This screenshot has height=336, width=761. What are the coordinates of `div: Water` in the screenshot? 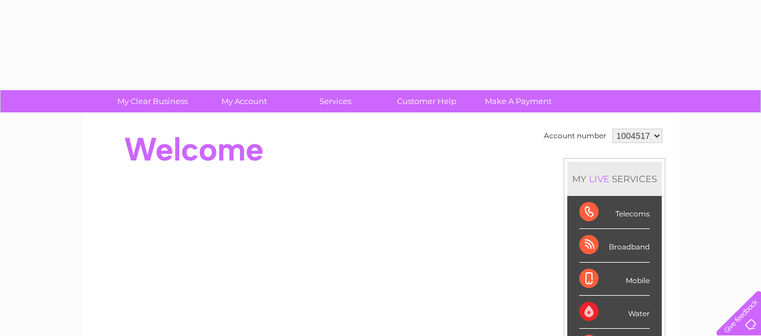 It's located at (614, 312).